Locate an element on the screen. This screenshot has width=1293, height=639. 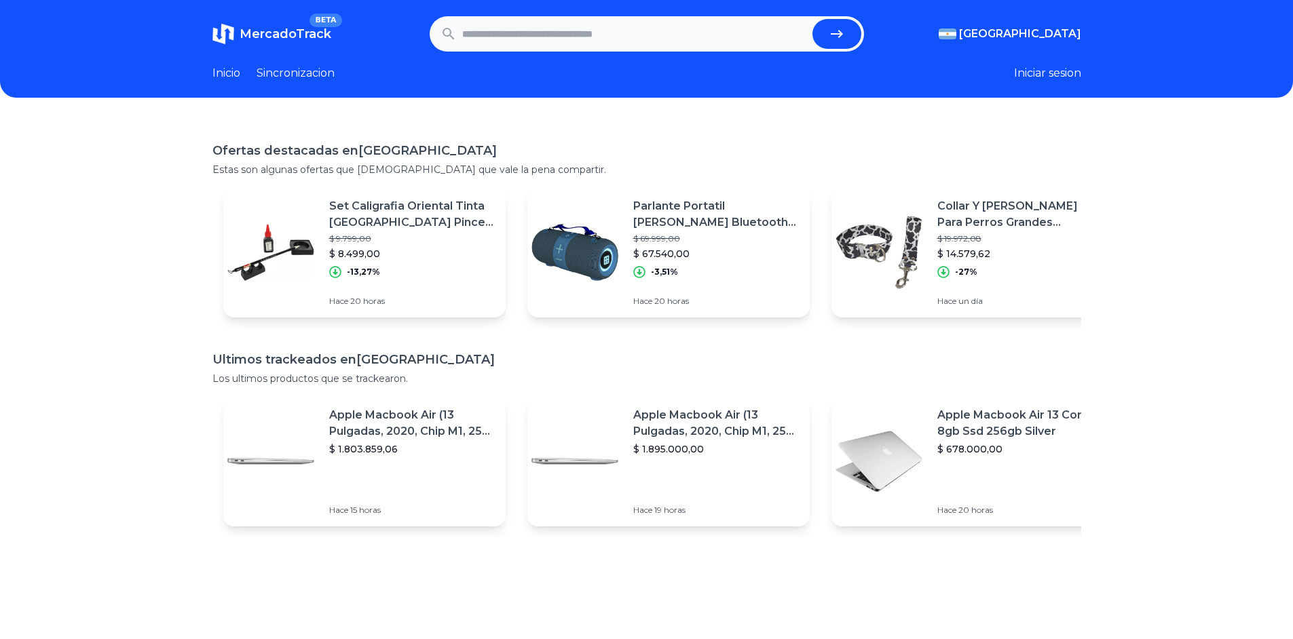
a: Featured imageApple Macbook Air 13 Core I5 8gb Ssd 256gb Silver$ 678.000,00Hace 20 horas is located at coordinates (972, 461).